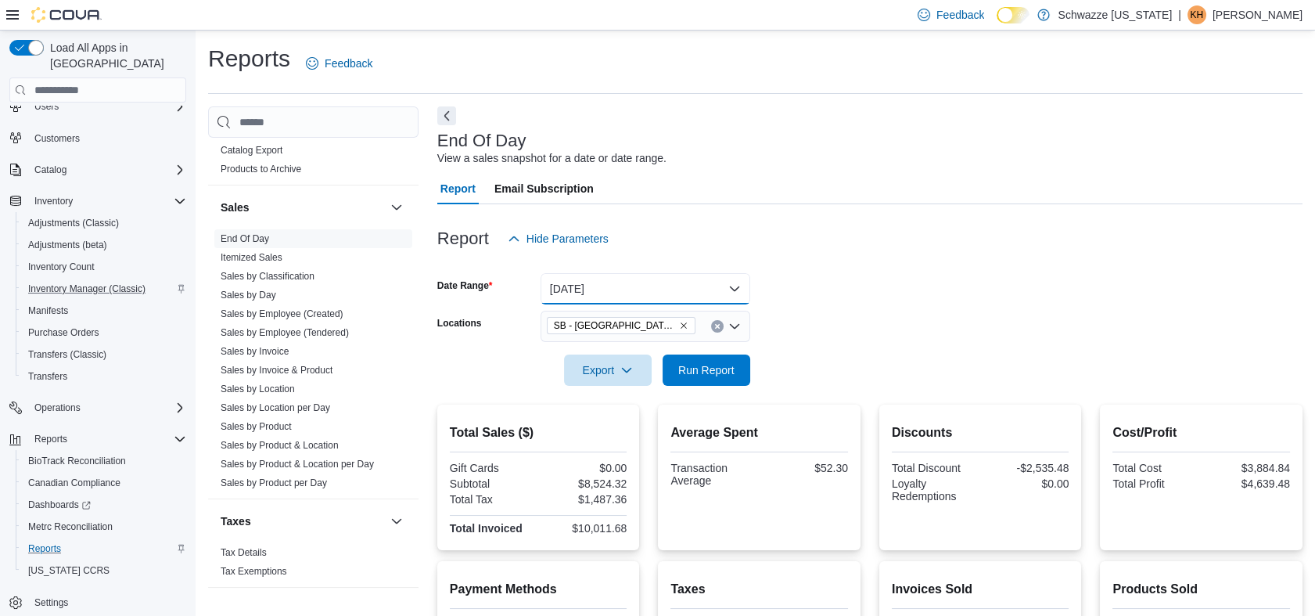 The image size is (1315, 616). I want to click on span: Operations, so click(107, 408).